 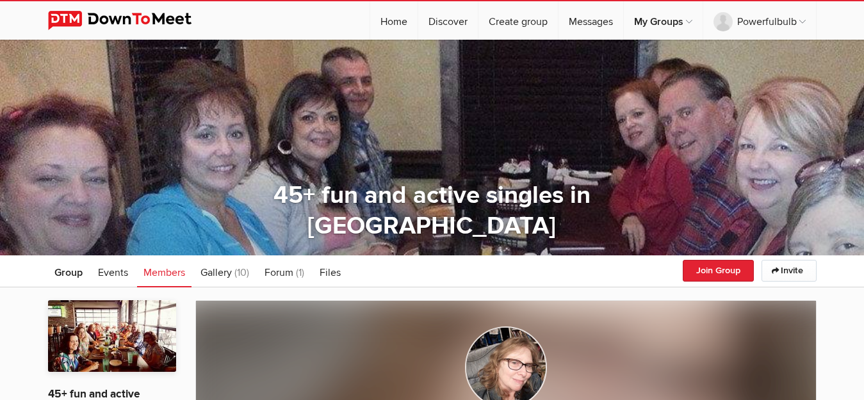 What do you see at coordinates (113, 273) in the screenshot?
I see `span: Events` at bounding box center [113, 273].